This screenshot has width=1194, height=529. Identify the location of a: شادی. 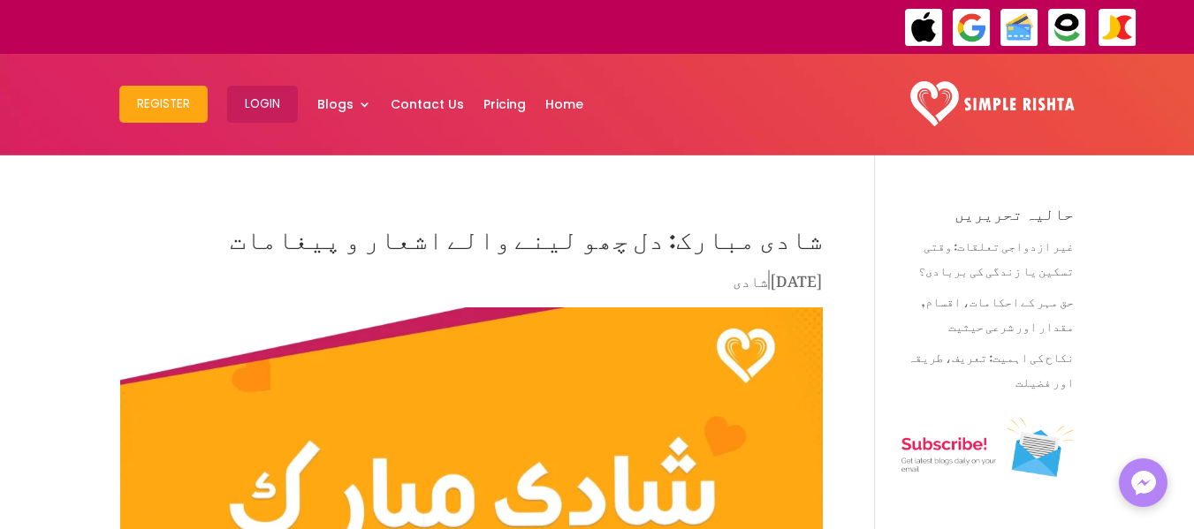
(750, 277).